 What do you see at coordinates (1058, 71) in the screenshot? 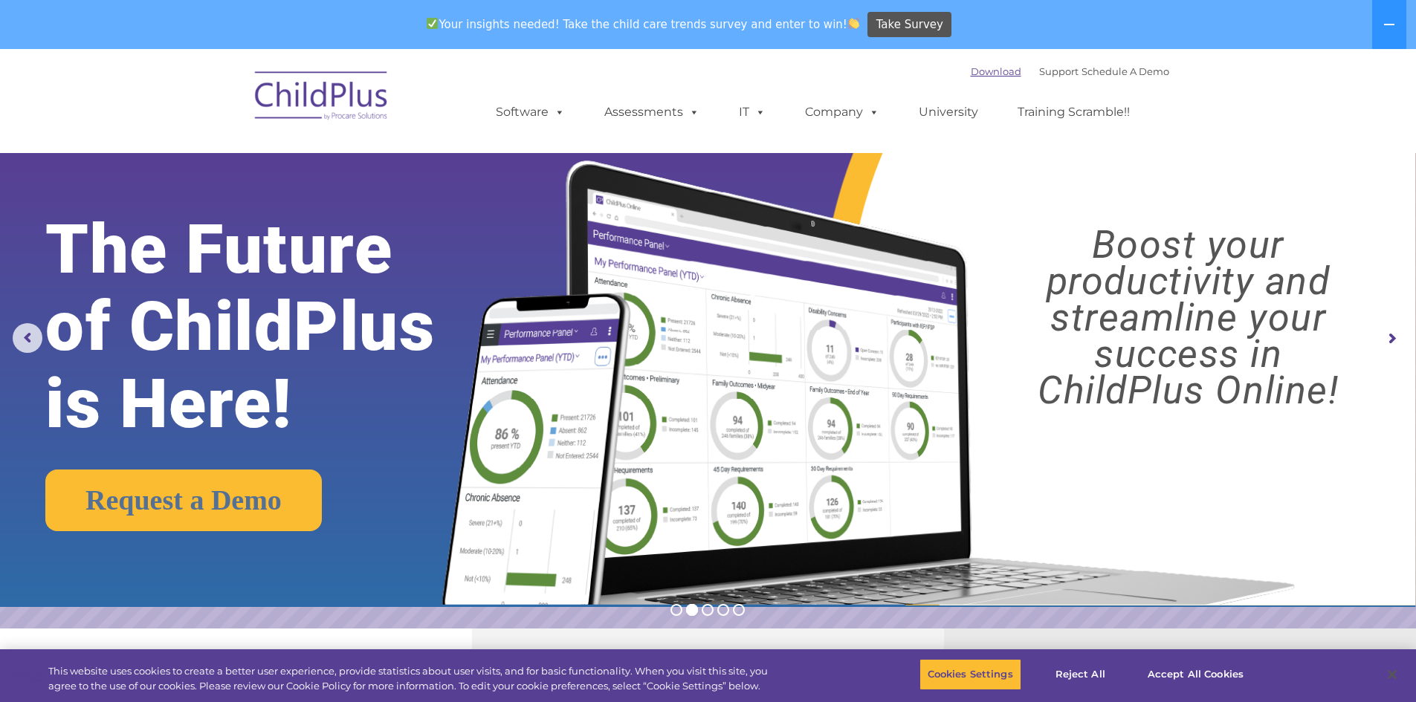
I see `a: Support` at bounding box center [1058, 71].